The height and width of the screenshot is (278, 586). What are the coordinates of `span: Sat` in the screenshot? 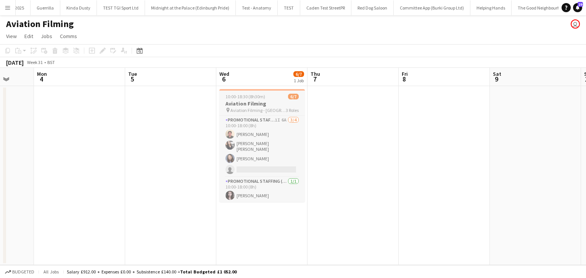 It's located at (497, 74).